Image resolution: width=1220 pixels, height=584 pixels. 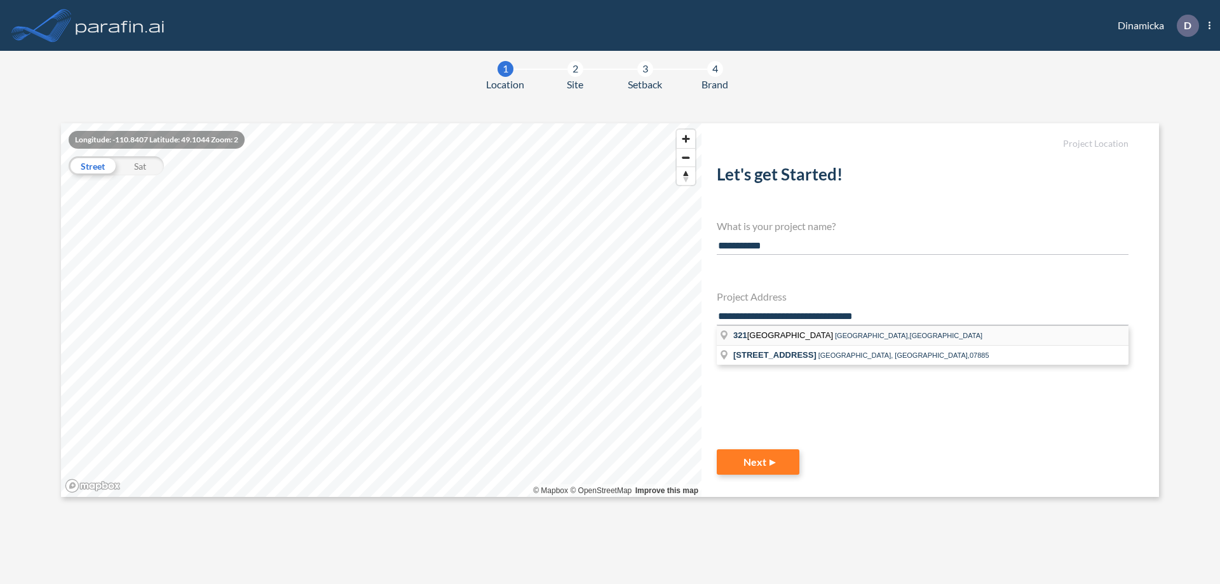 I want to click on a: Mapbox, so click(x=550, y=491).